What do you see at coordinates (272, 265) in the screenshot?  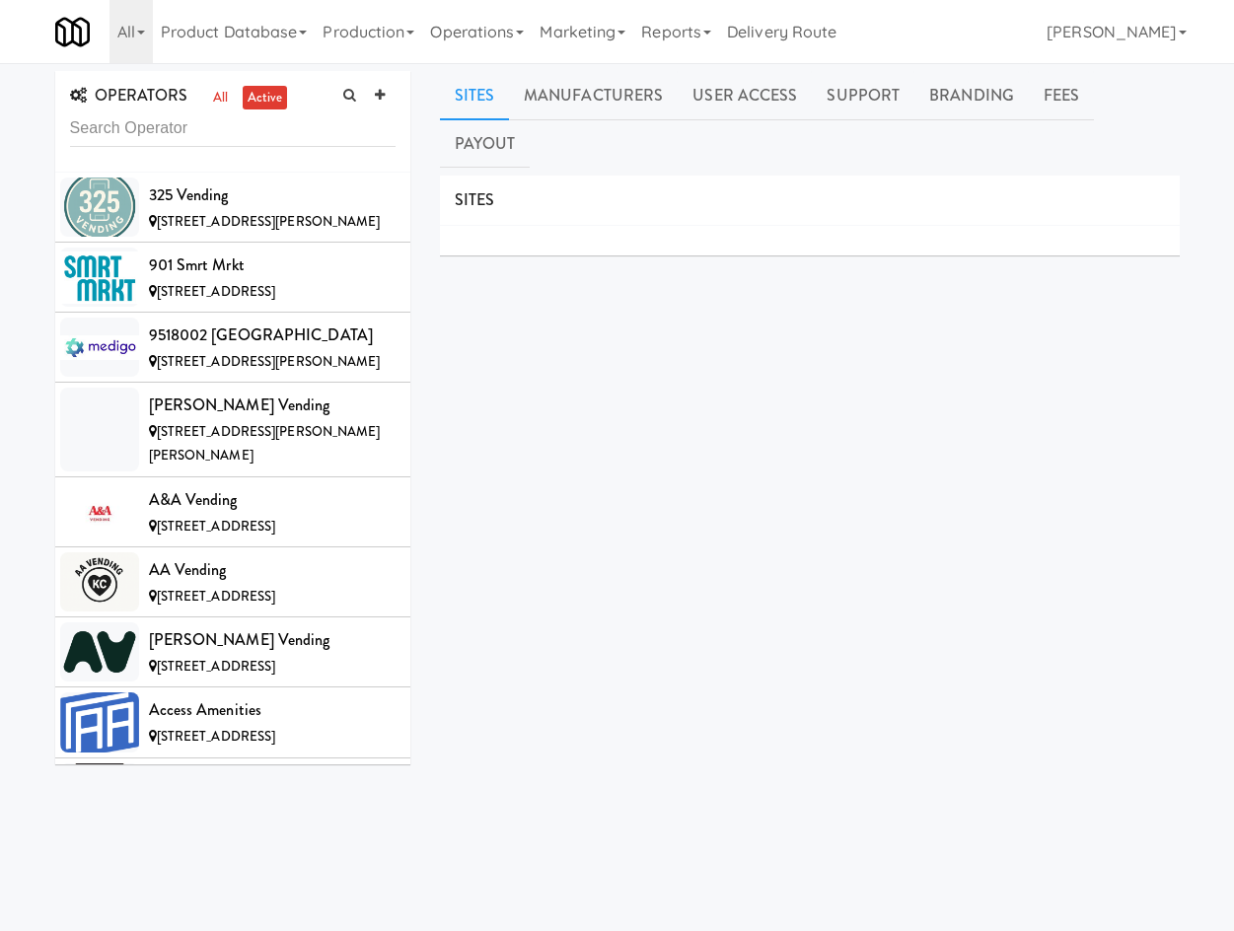 I see `div: 901 Smrt Mrkt` at bounding box center [272, 265].